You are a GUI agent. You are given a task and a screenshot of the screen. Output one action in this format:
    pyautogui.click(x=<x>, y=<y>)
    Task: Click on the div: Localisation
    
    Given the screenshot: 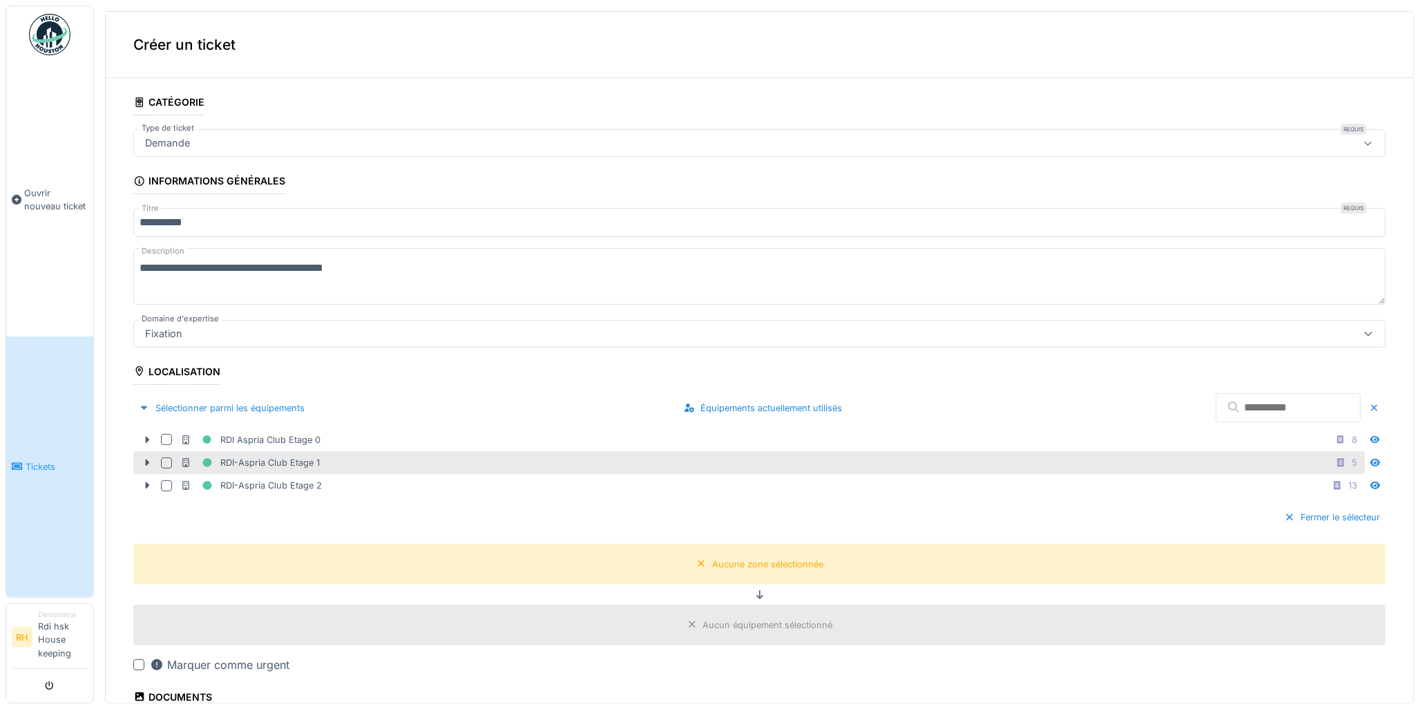 What is the action you would take?
    pyautogui.click(x=177, y=373)
    